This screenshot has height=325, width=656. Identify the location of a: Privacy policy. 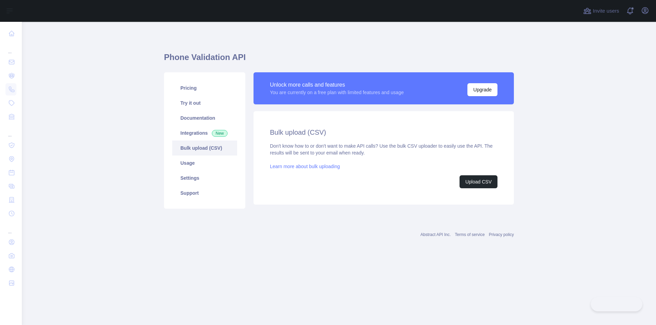
(501, 235).